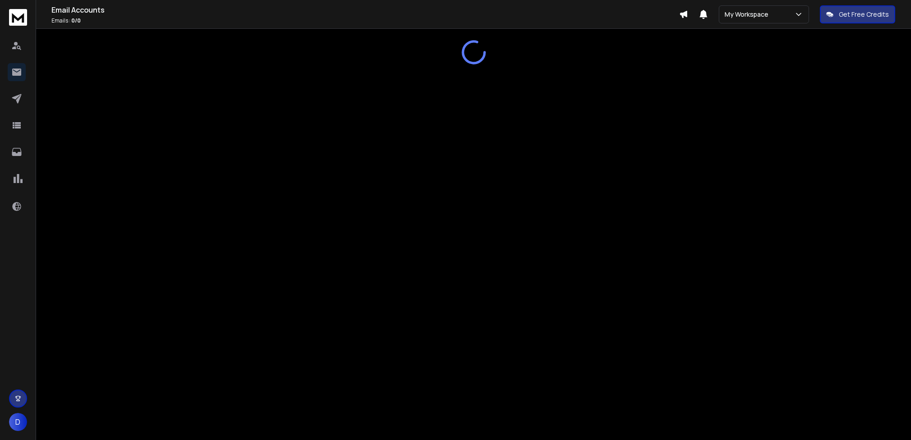  Describe the element at coordinates (863, 14) in the screenshot. I see `p: Get Free Credits` at that location.